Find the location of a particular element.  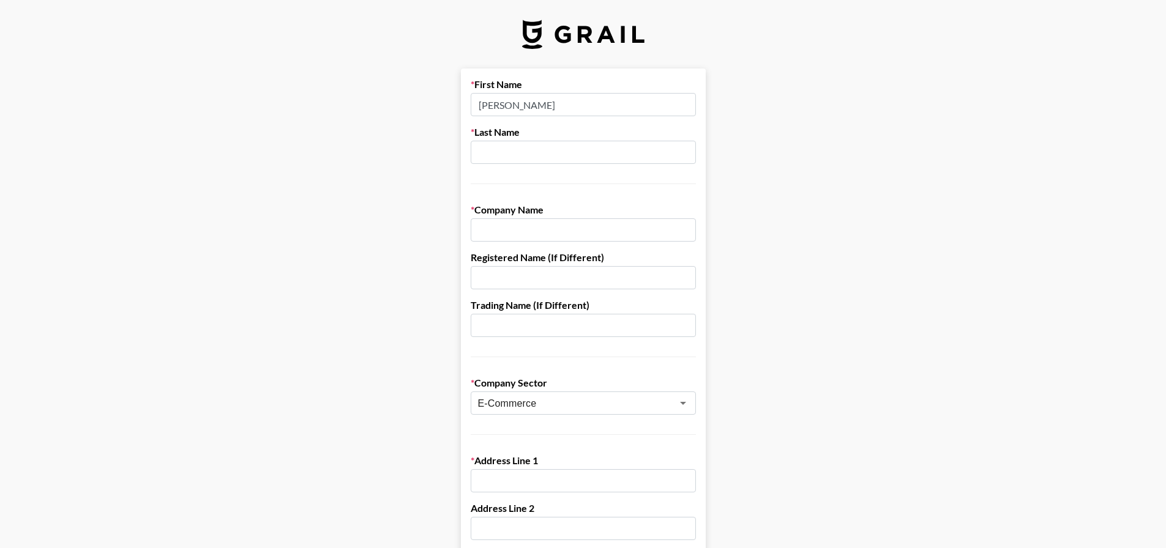

label: Registered Name (If Different) is located at coordinates (583, 258).